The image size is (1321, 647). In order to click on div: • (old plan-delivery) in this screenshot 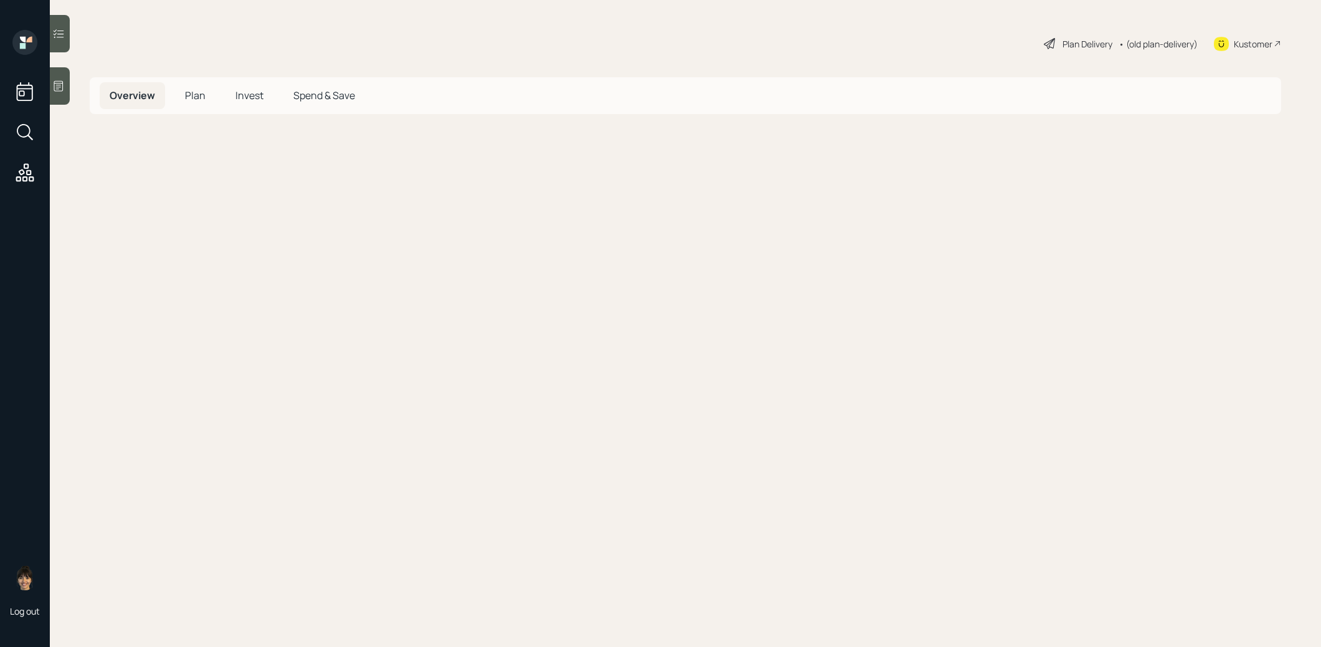, I will do `click(1158, 44)`.